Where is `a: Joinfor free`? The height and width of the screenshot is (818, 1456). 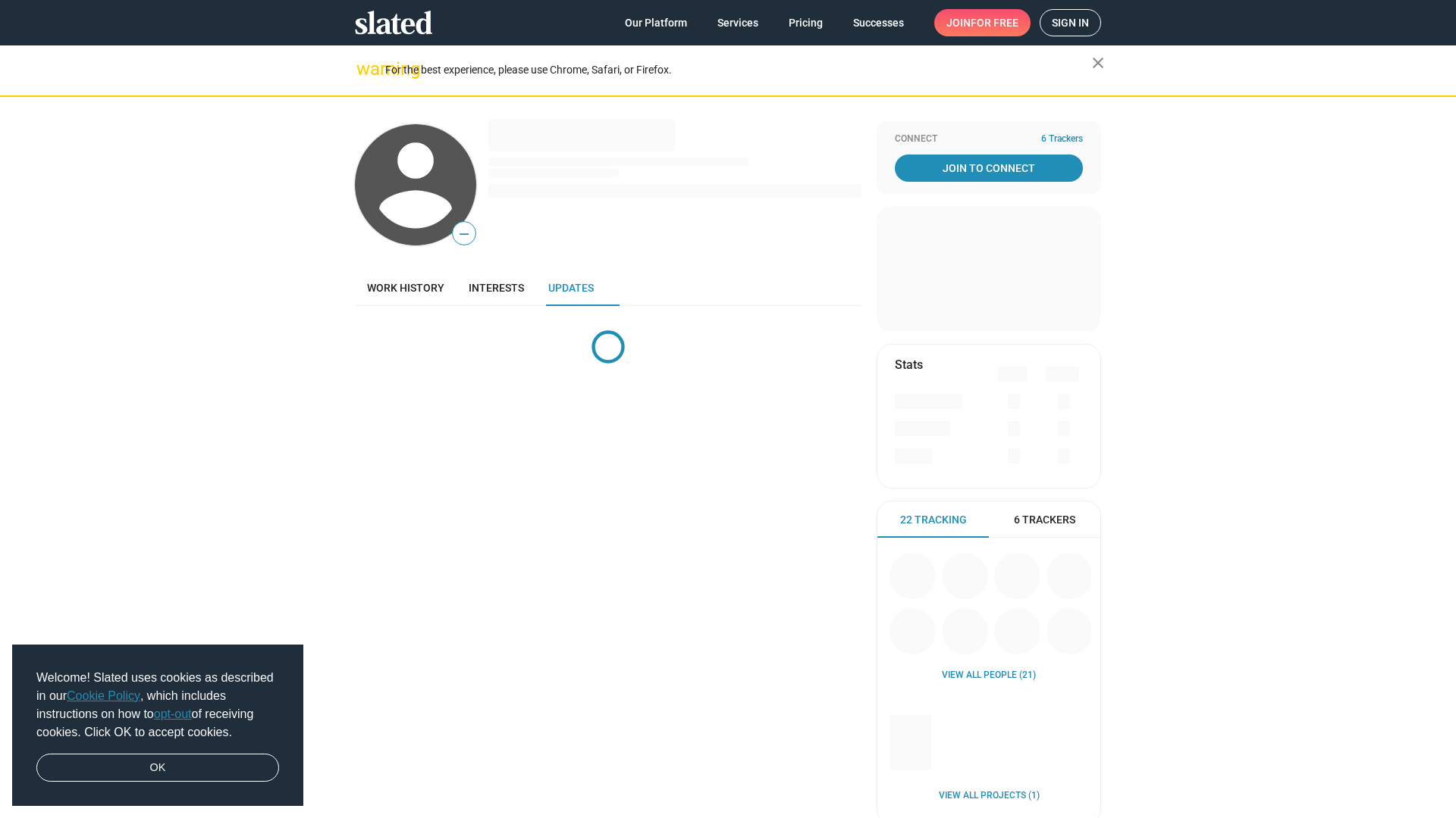
a: Joinfor free is located at coordinates (982, 22).